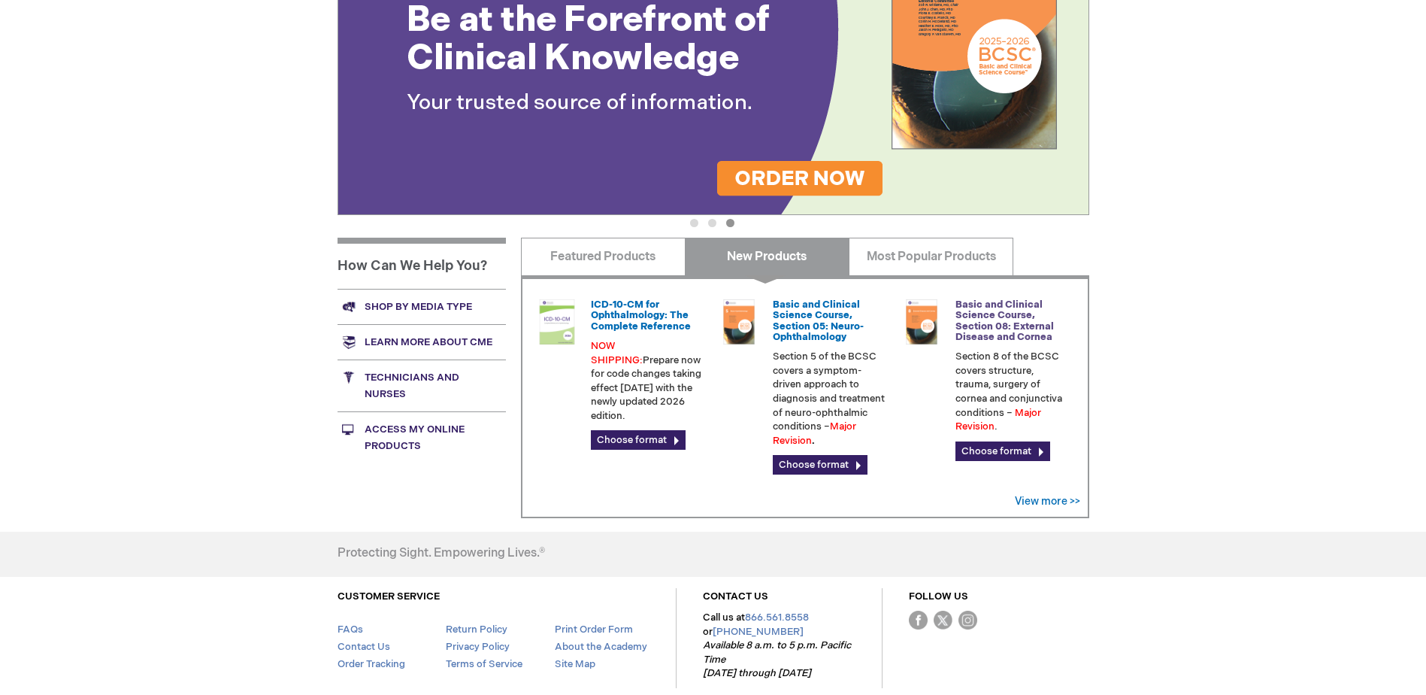  Describe the element at coordinates (730, 222) in the screenshot. I see `button: 3 of 3` at that location.